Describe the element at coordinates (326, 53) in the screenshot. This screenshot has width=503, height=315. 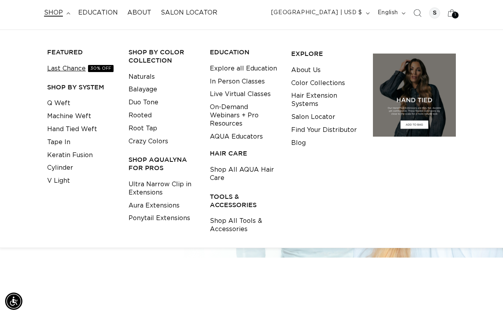
I see `h3: EXPLORE` at that location.